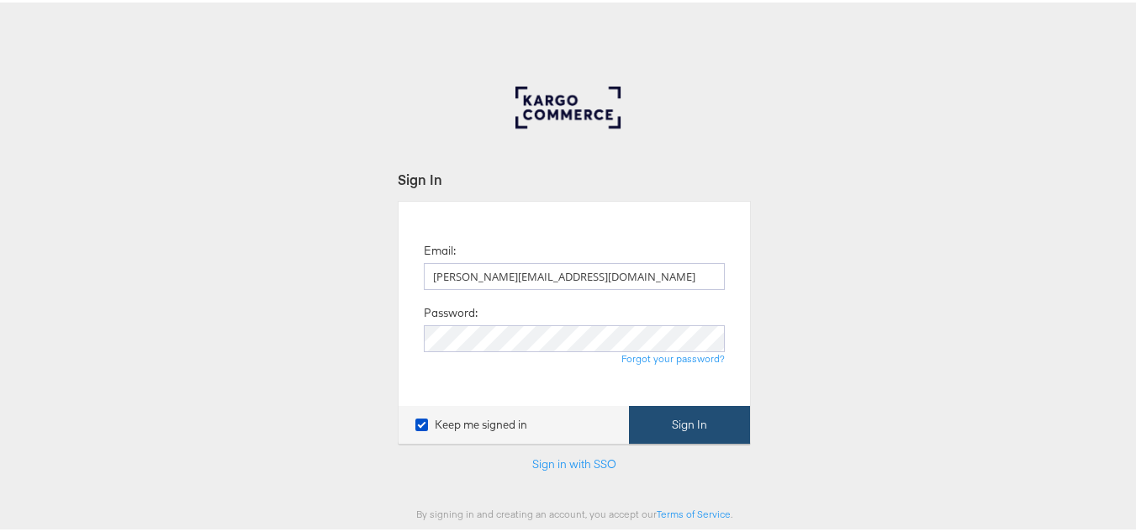 The width and height of the screenshot is (1136, 532). I want to click on label: Email:, so click(440, 248).